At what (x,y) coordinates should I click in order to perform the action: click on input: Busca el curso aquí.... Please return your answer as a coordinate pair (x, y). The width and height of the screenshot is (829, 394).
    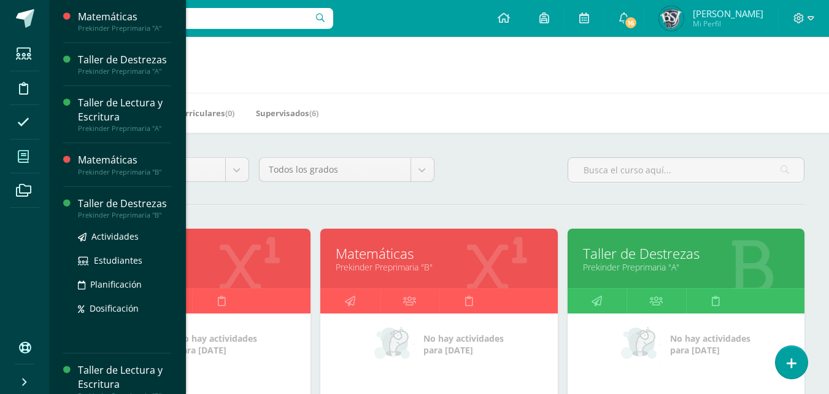
    Looking at the image, I should click on (686, 169).